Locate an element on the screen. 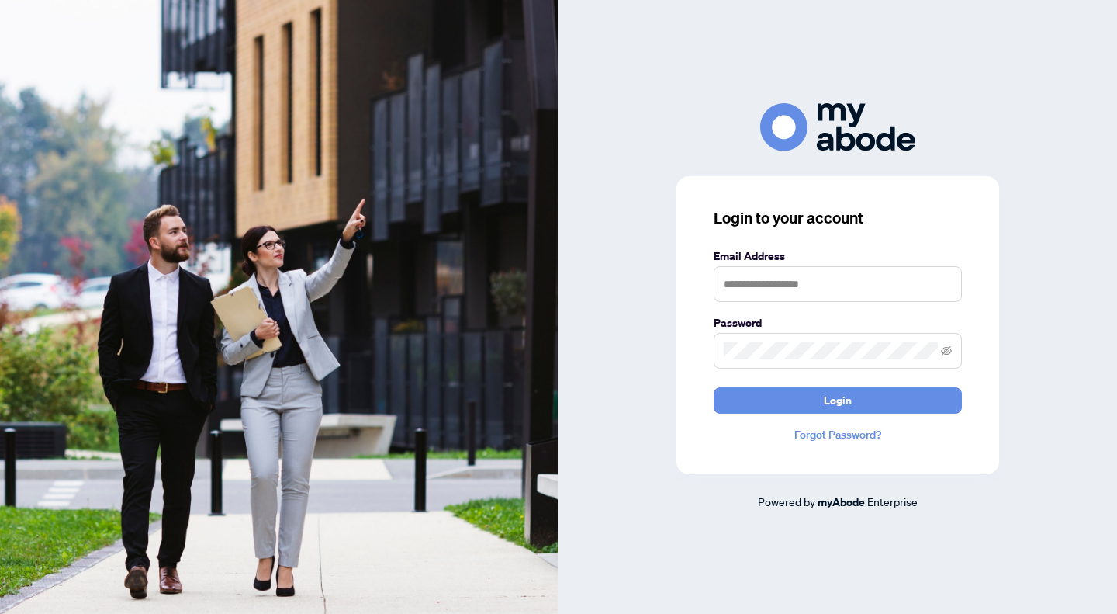  span: eye-invisible is located at coordinates (946, 351).